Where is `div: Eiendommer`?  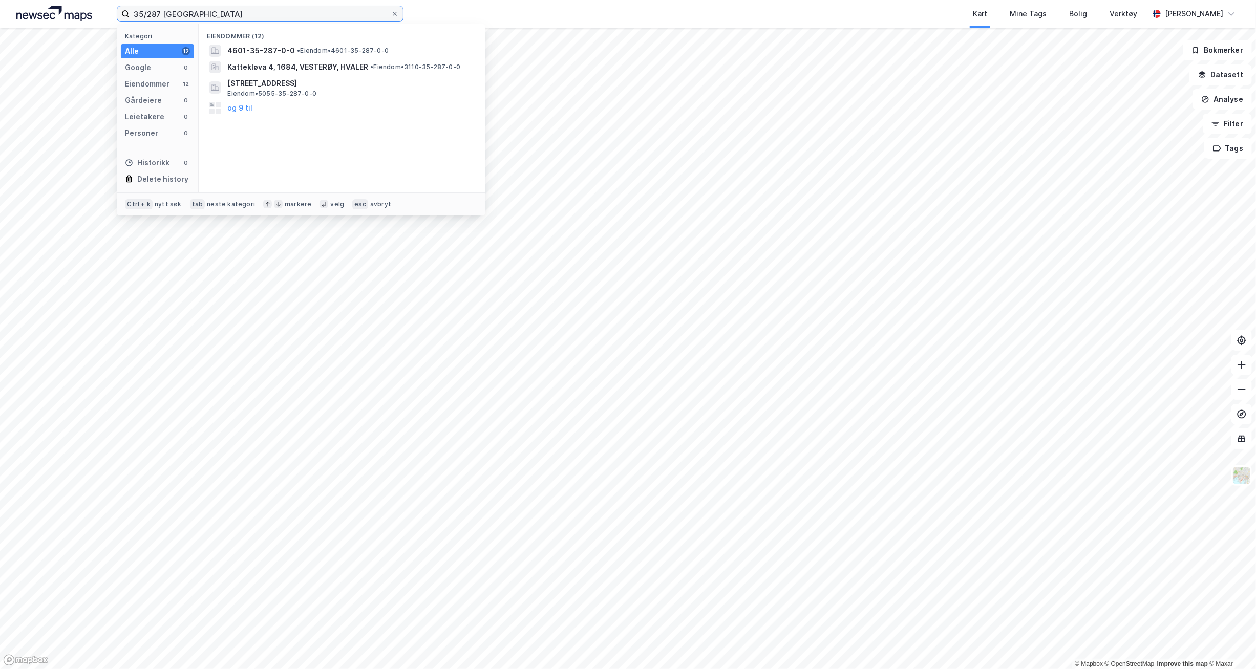 div: Eiendommer is located at coordinates (147, 84).